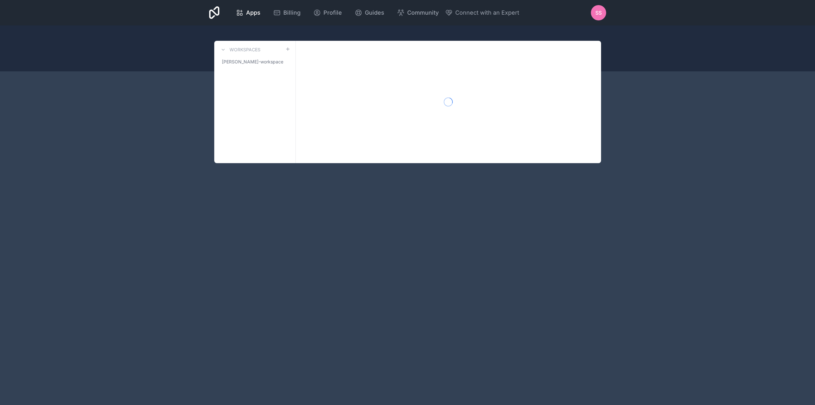 The height and width of the screenshot is (405, 815). I want to click on a: Community, so click(418, 13).